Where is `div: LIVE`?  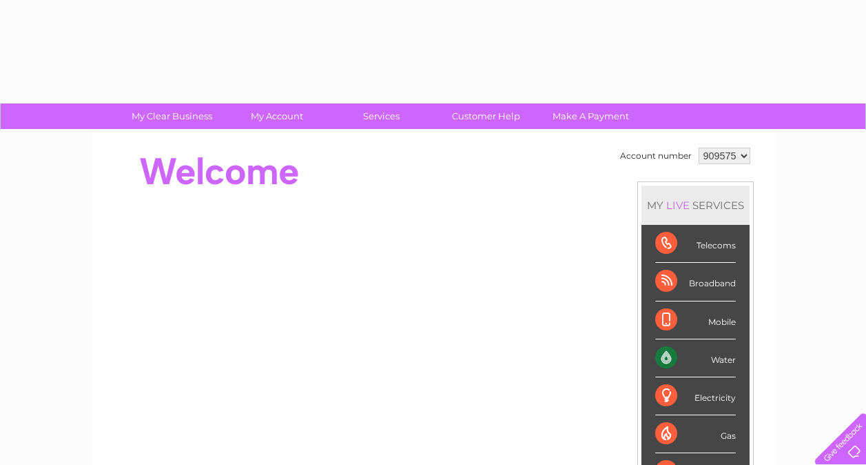 div: LIVE is located at coordinates (678, 205).